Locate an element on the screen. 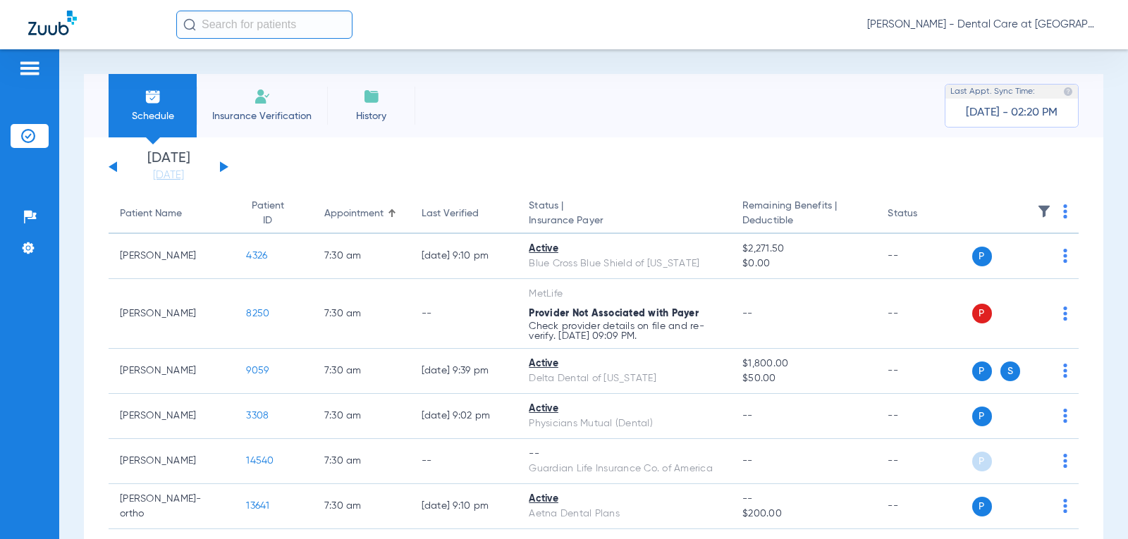 The image size is (1128, 539). div: Aetna Dental Plans is located at coordinates (624, 514).